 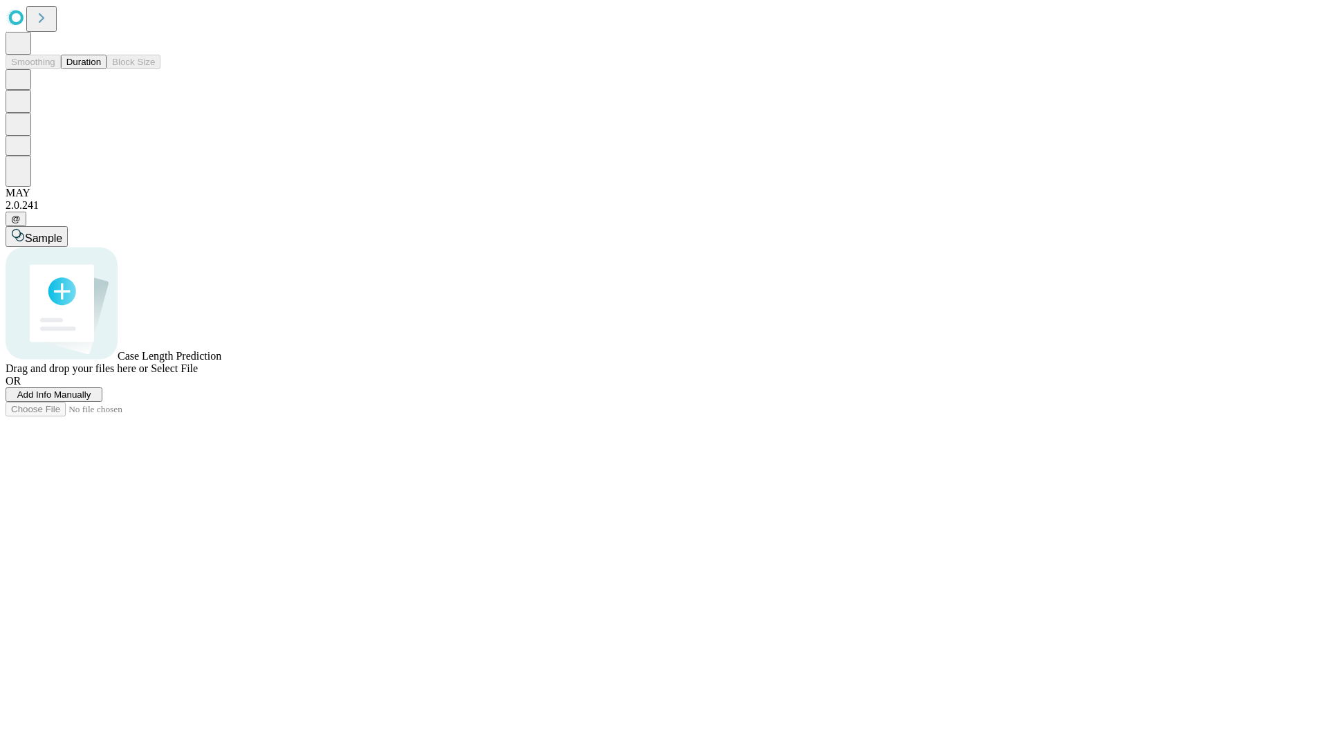 What do you see at coordinates (664, 205) in the screenshot?
I see `div: 2.0.241` at bounding box center [664, 205].